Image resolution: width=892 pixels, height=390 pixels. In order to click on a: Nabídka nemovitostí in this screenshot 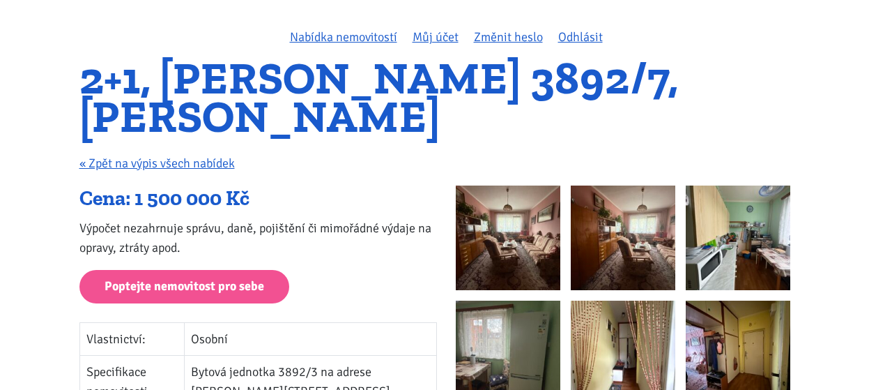, I will do `click(344, 37)`.